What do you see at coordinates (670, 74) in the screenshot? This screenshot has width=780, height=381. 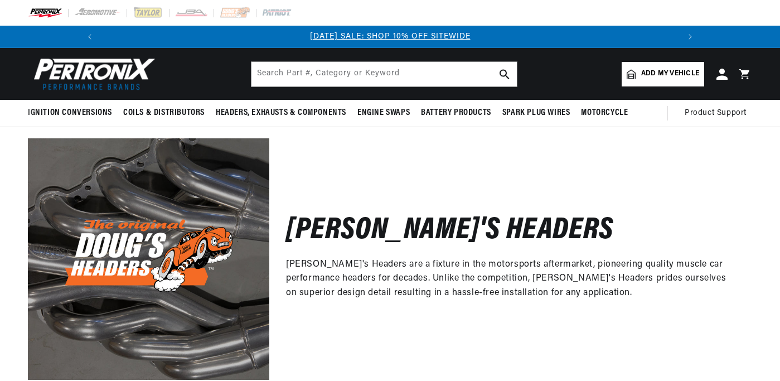 I see `span: Add my vehicle` at bounding box center [670, 74].